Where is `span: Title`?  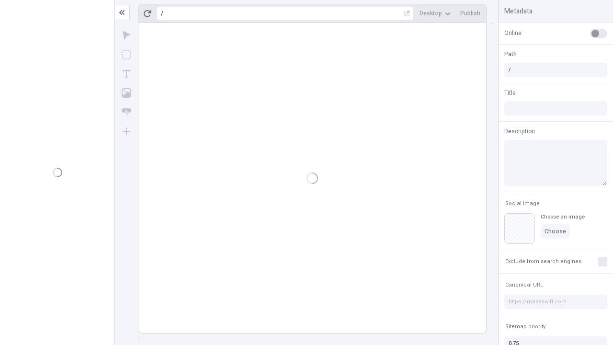
span: Title is located at coordinates (510, 93).